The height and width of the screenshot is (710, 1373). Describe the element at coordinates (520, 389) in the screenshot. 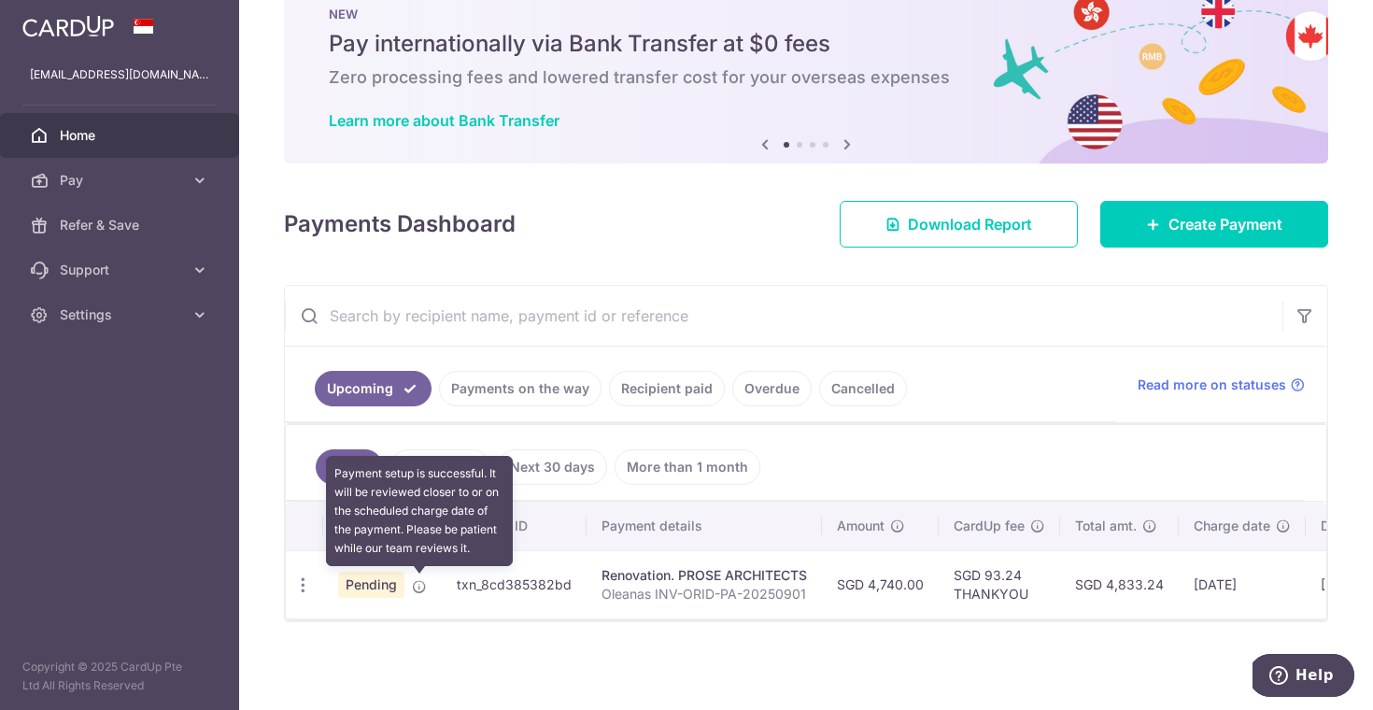

I see `a: Payments on the way` at that location.